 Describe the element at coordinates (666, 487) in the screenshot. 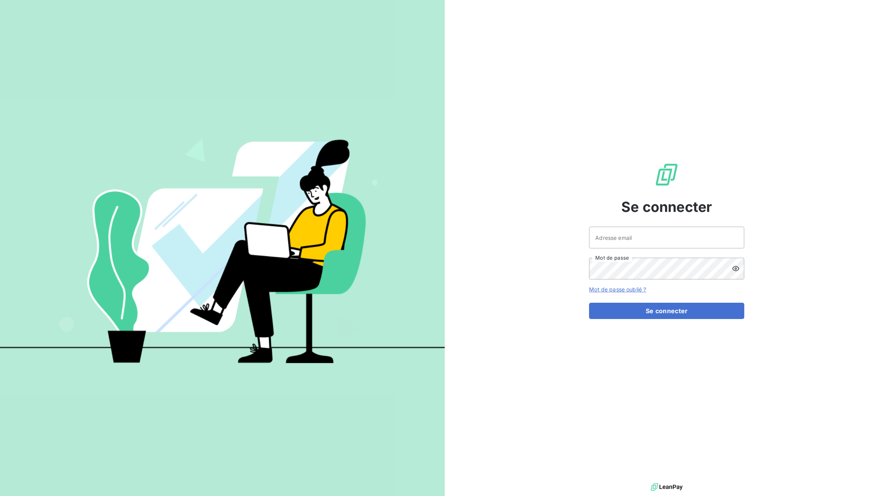

I see `img: logo` at that location.